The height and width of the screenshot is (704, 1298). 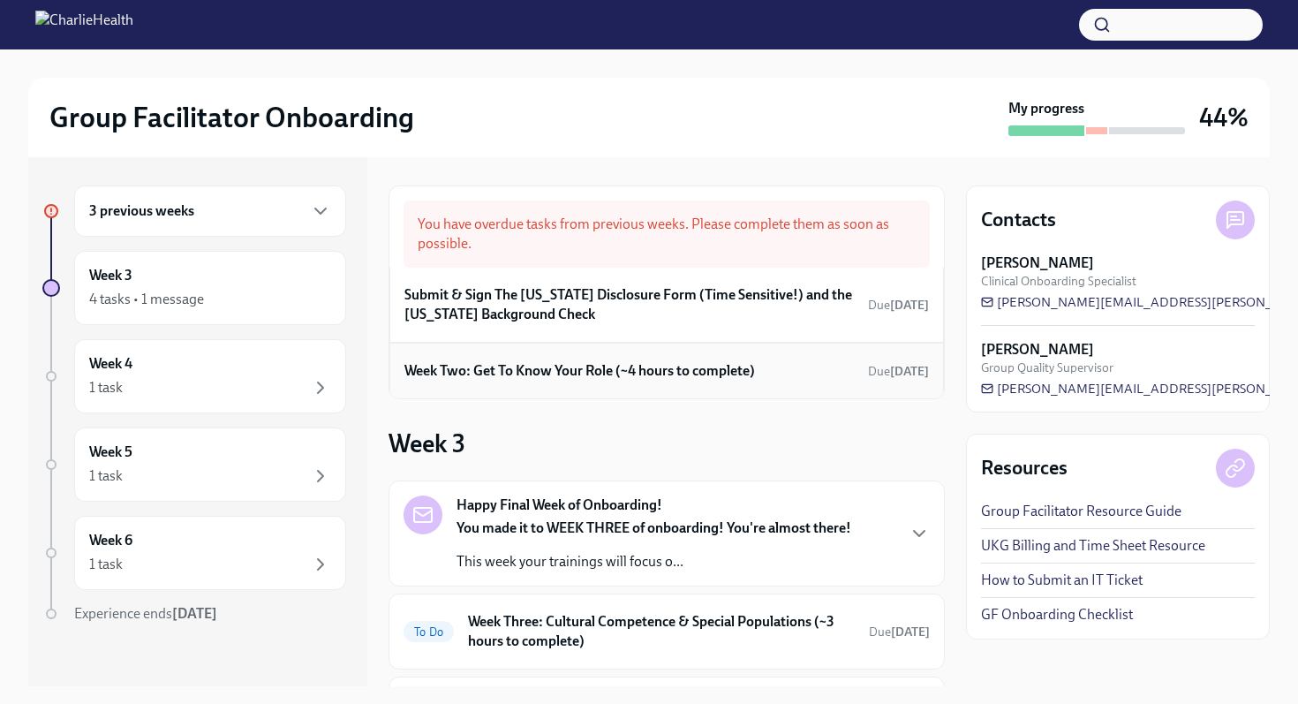 I want to click on span: Experience ends, so click(x=146, y=613).